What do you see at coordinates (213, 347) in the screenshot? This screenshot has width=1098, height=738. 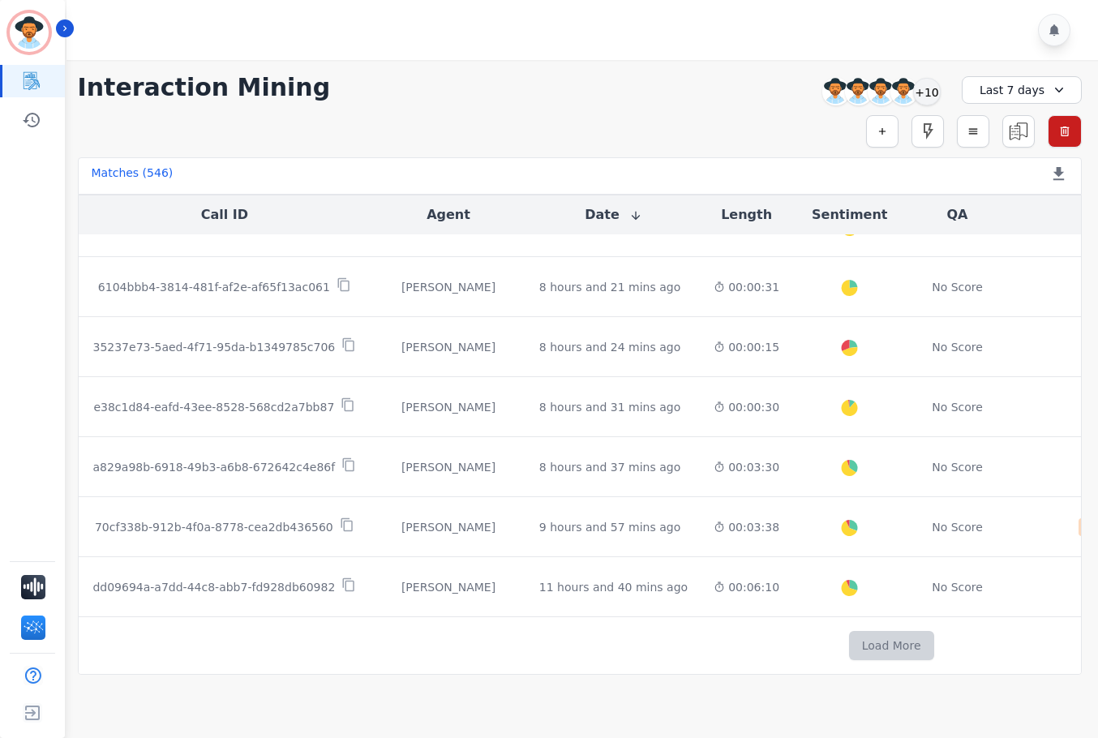 I see `p: 35237e73-5aed-4f71-95da-b1349785c706` at bounding box center [213, 347].